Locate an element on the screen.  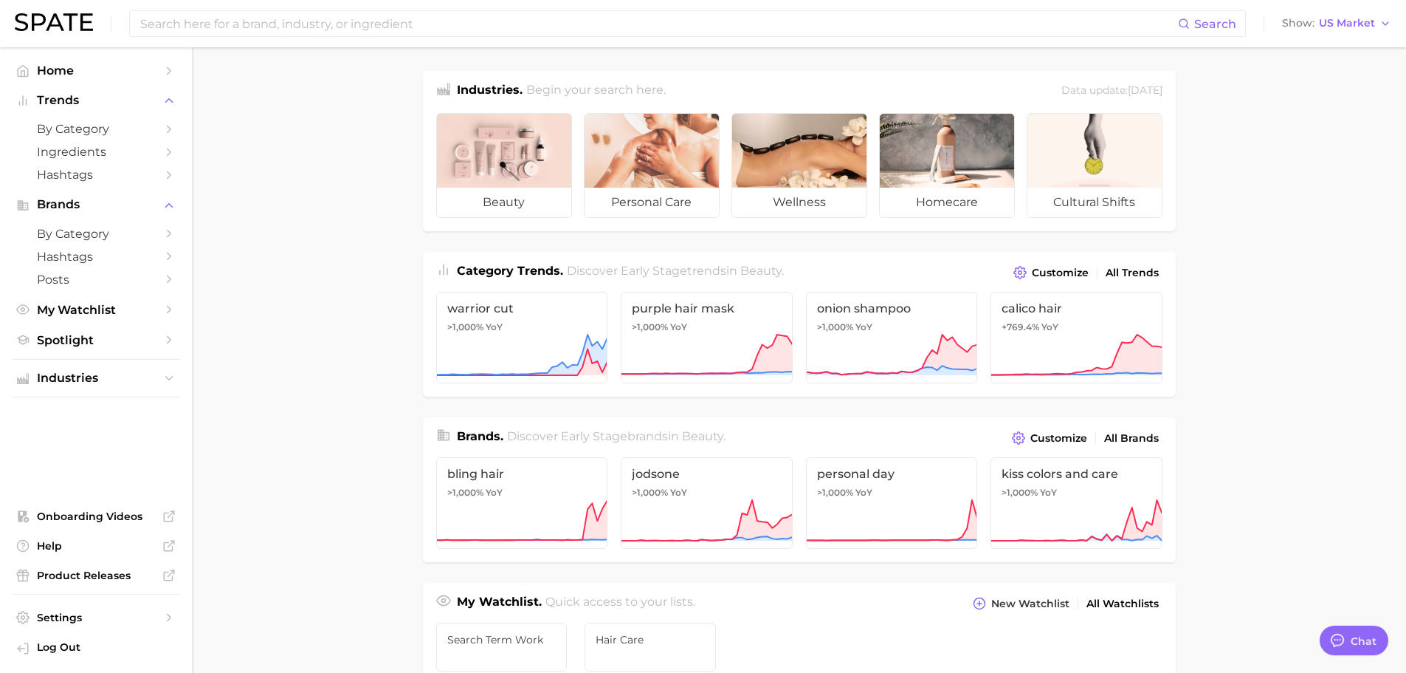
button: New Watchlist is located at coordinates (1021, 603).